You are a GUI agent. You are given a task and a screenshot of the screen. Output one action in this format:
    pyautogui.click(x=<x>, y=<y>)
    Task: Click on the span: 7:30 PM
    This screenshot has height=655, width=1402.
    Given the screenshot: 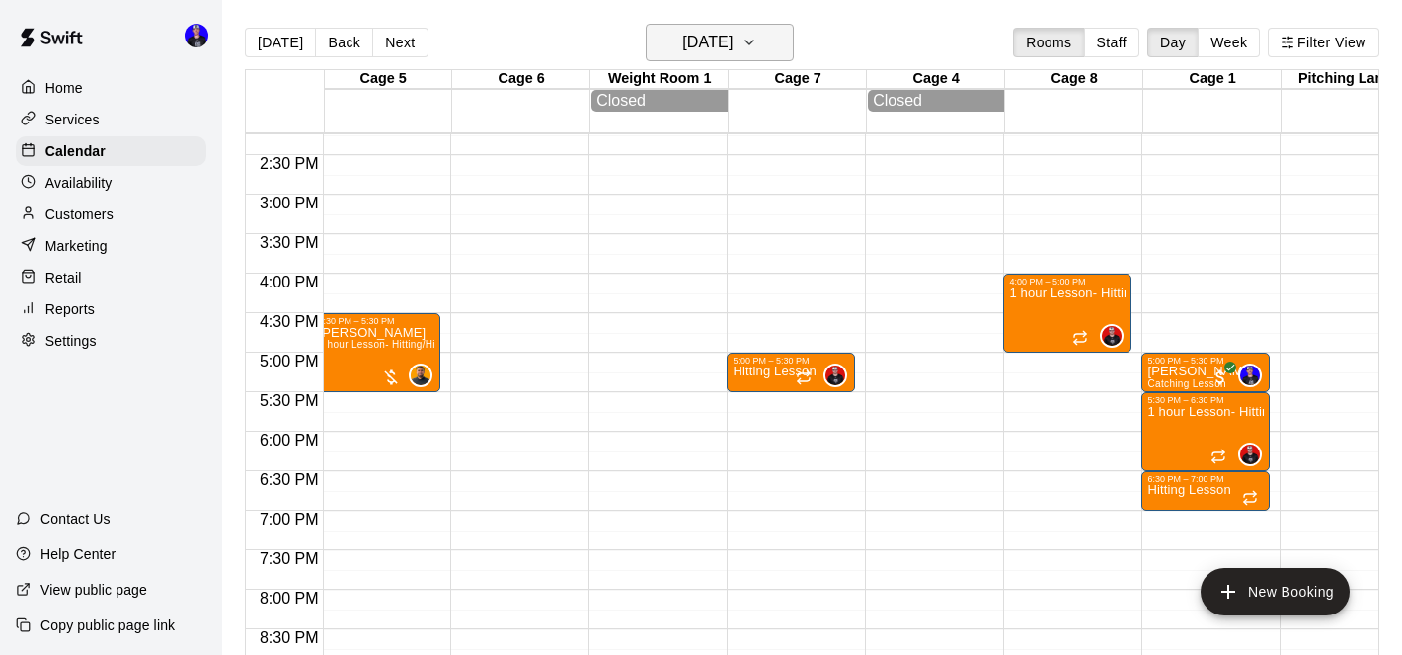 What is the action you would take?
    pyautogui.click(x=289, y=558)
    